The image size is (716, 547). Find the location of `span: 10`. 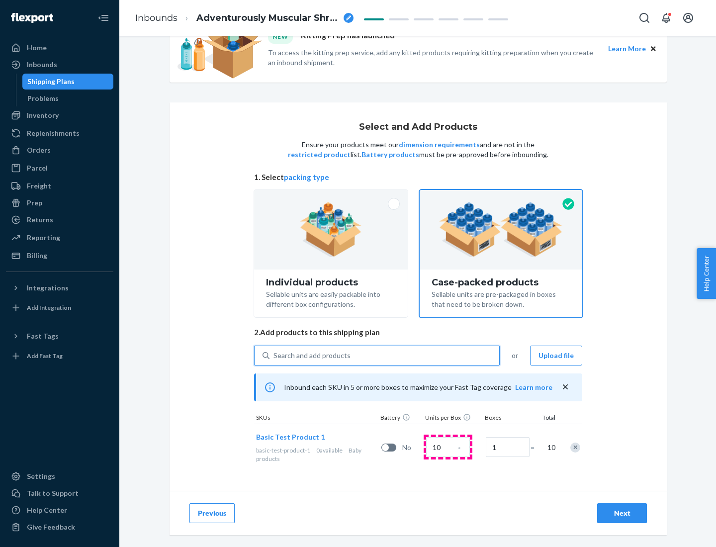

span: 10 is located at coordinates (550, 447).